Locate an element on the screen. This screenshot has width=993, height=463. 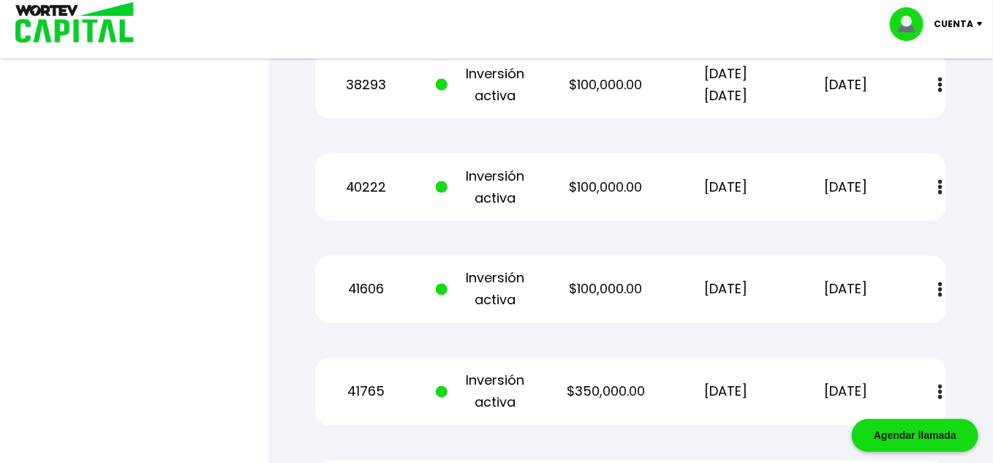
p: 41765 is located at coordinates (366, 392).